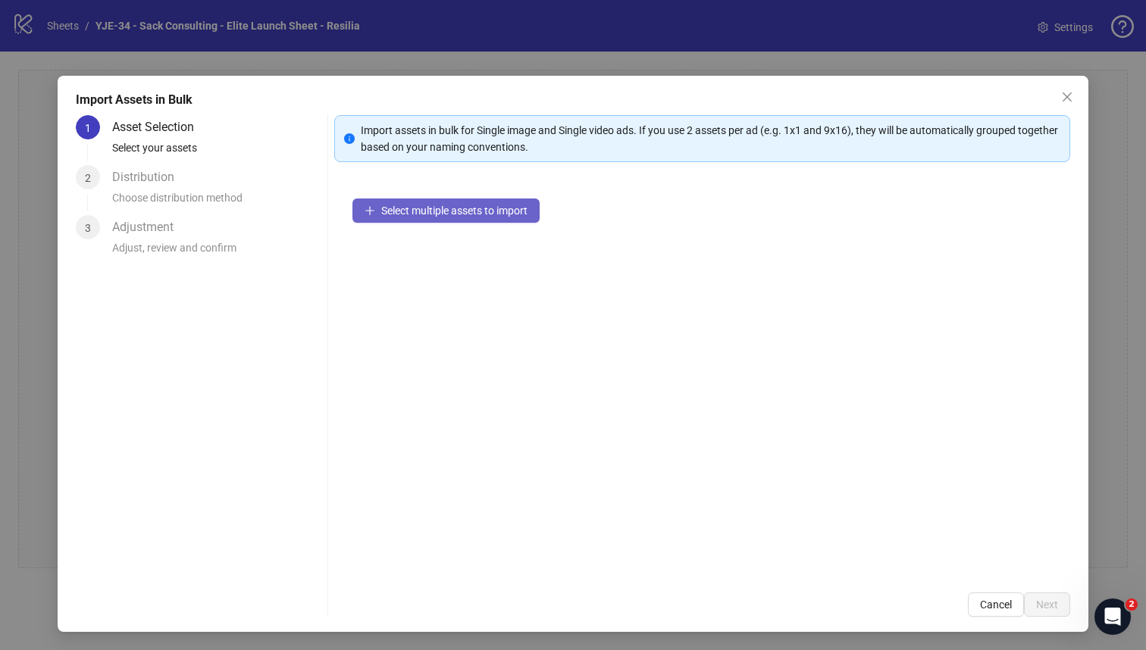  What do you see at coordinates (217, 152) in the screenshot?
I see `div: Select your assets` at bounding box center [217, 152].